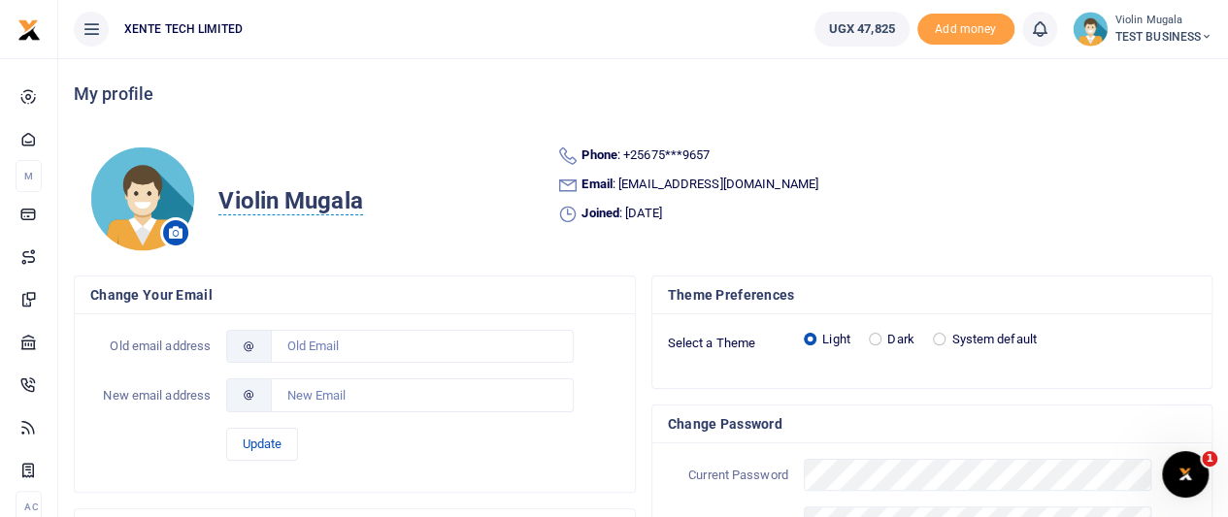 This screenshot has height=517, width=1228. What do you see at coordinates (1164, 37) in the screenshot?
I see `span: TEST BUSINESS` at bounding box center [1164, 37].